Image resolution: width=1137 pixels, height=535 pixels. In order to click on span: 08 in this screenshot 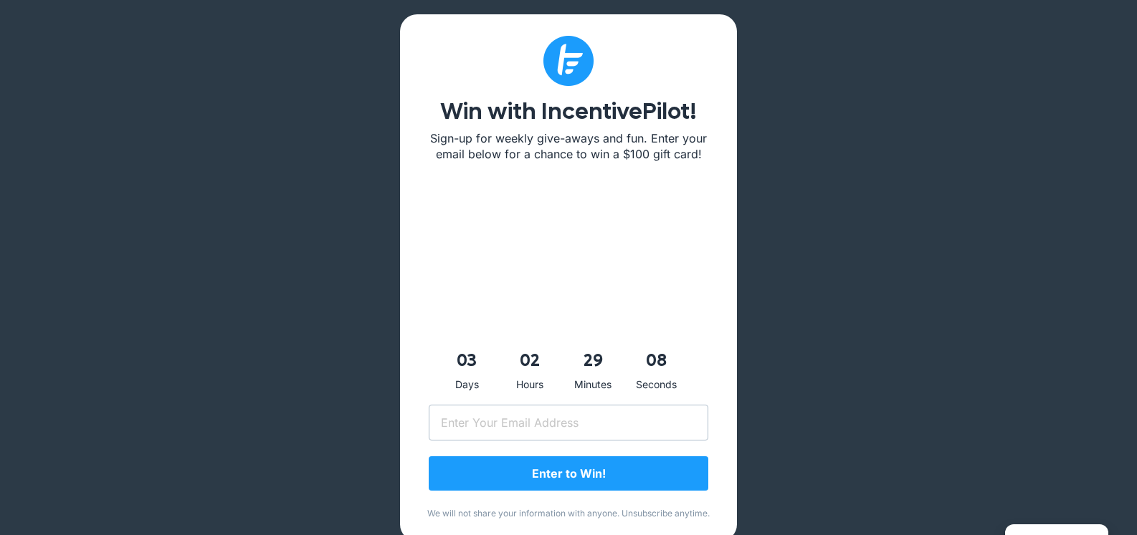, I will do `click(656, 361)`.